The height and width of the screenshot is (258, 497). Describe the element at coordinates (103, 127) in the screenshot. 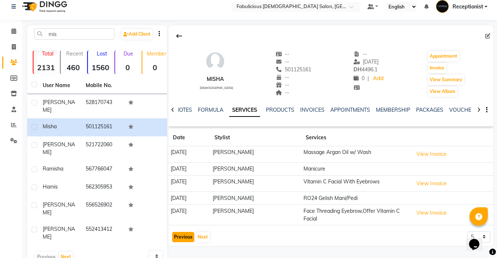

I see `td: 501125161` at that location.